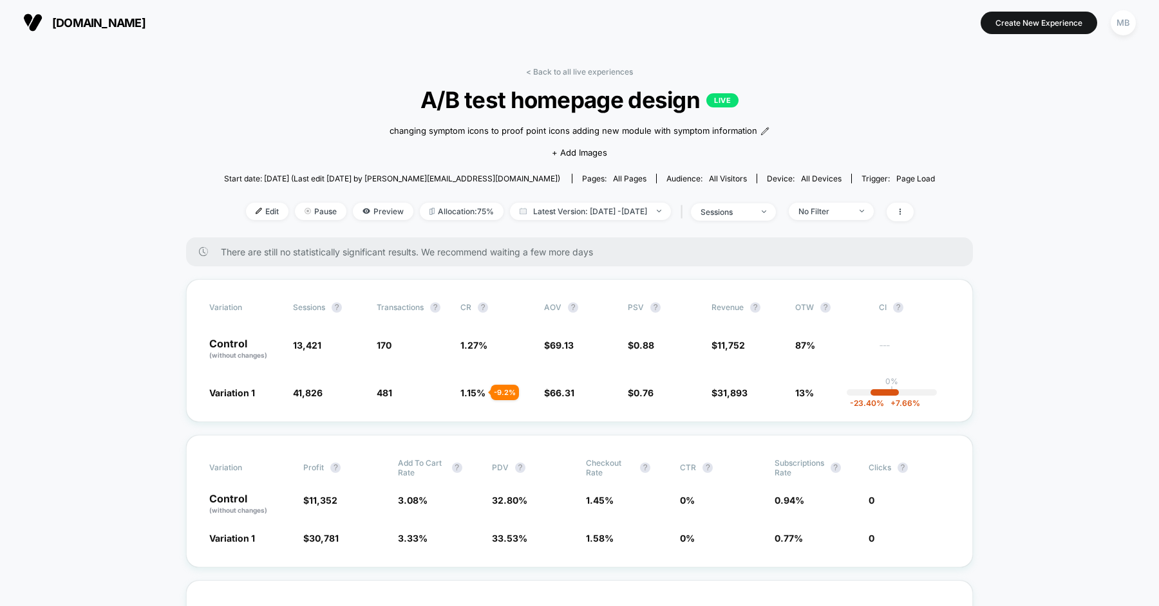 Image resolution: width=1159 pixels, height=606 pixels. What do you see at coordinates (644, 345) in the screenshot?
I see `span: 0.88` at bounding box center [644, 345].